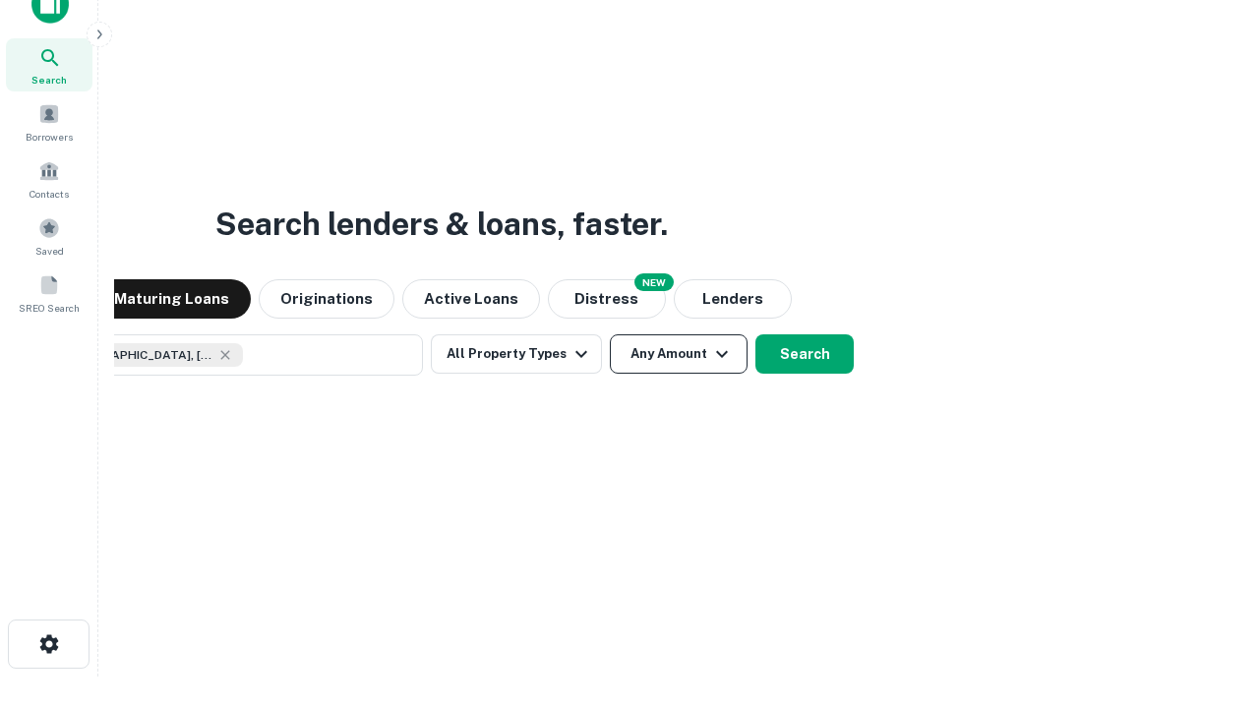  Describe the element at coordinates (49, 293) in the screenshot. I see `div: SREO Search` at that location.